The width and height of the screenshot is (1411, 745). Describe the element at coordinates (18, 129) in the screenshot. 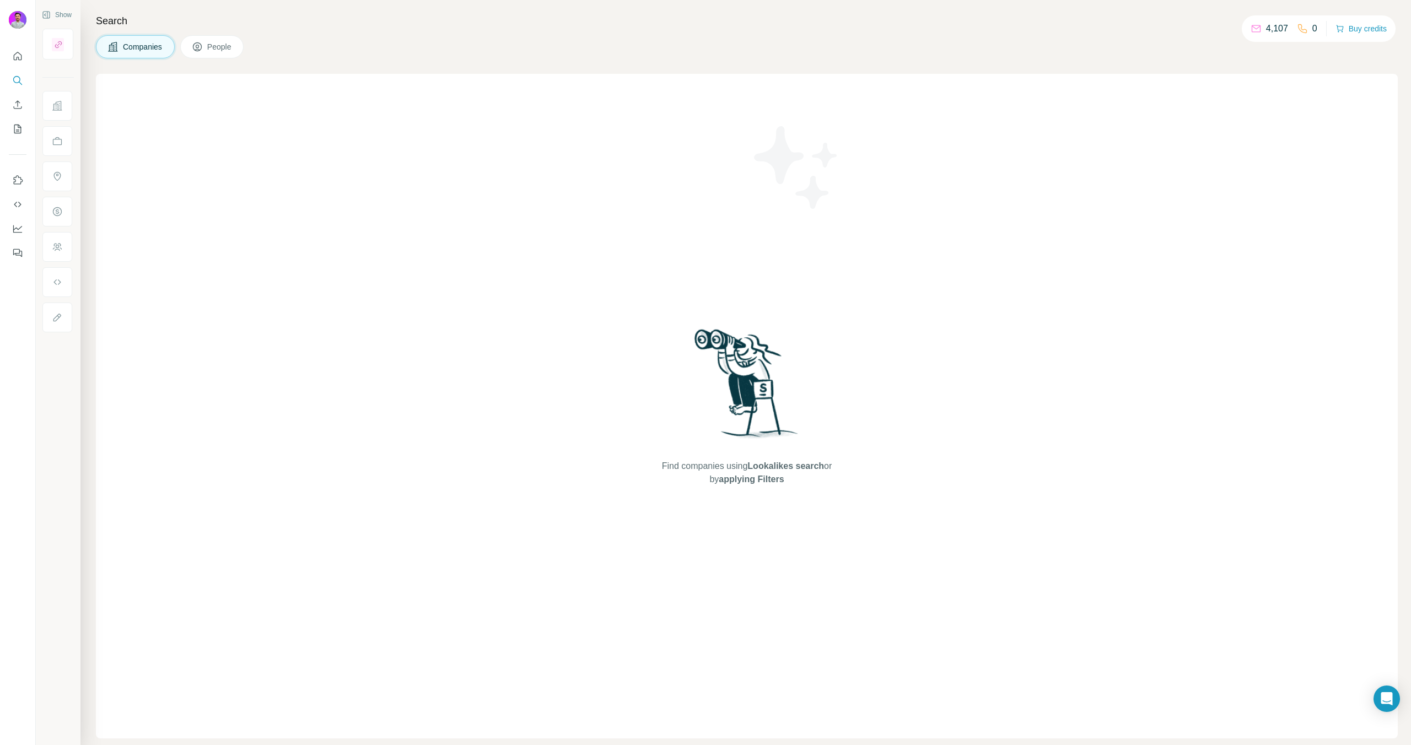

I see `button: My lists` at that location.